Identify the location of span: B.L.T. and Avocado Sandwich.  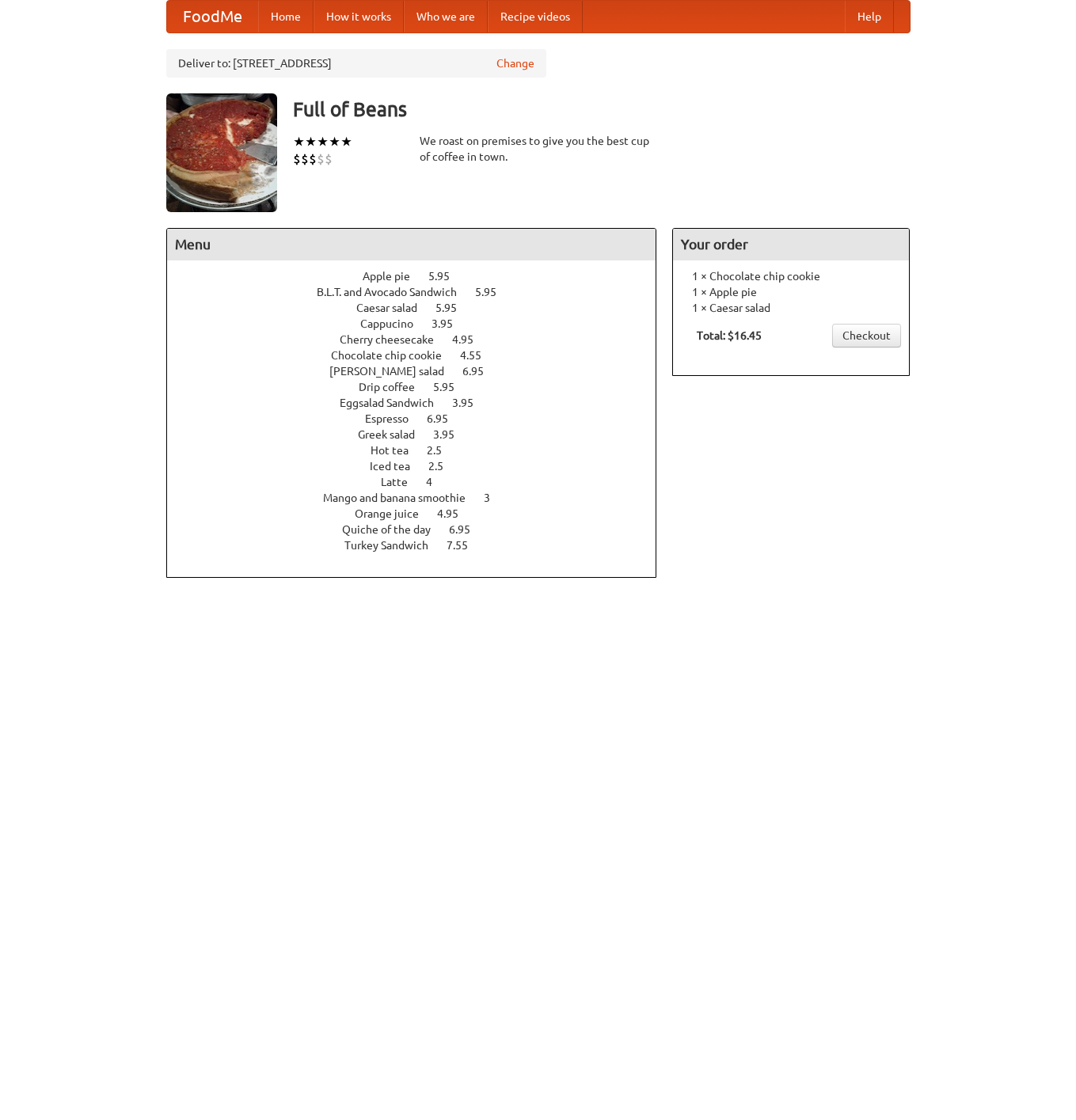
(395, 292).